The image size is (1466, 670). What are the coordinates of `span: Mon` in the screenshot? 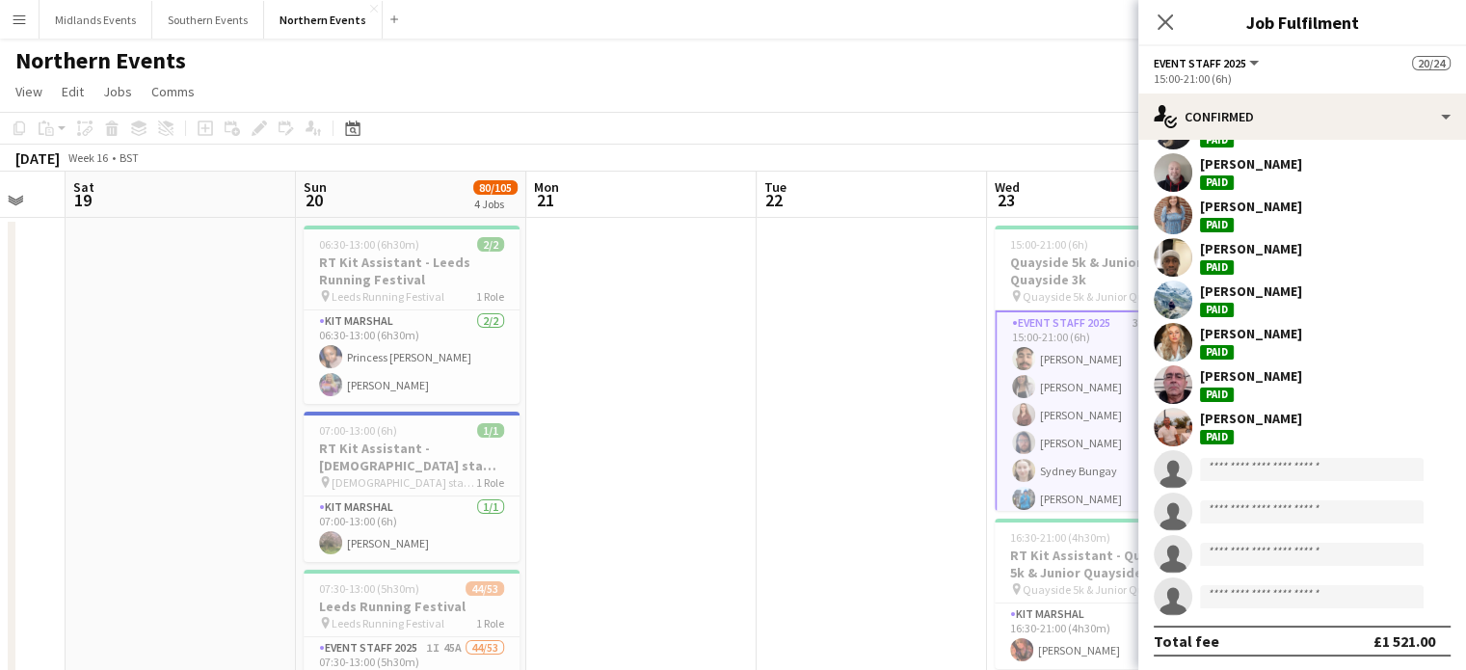 It's located at (547, 187).